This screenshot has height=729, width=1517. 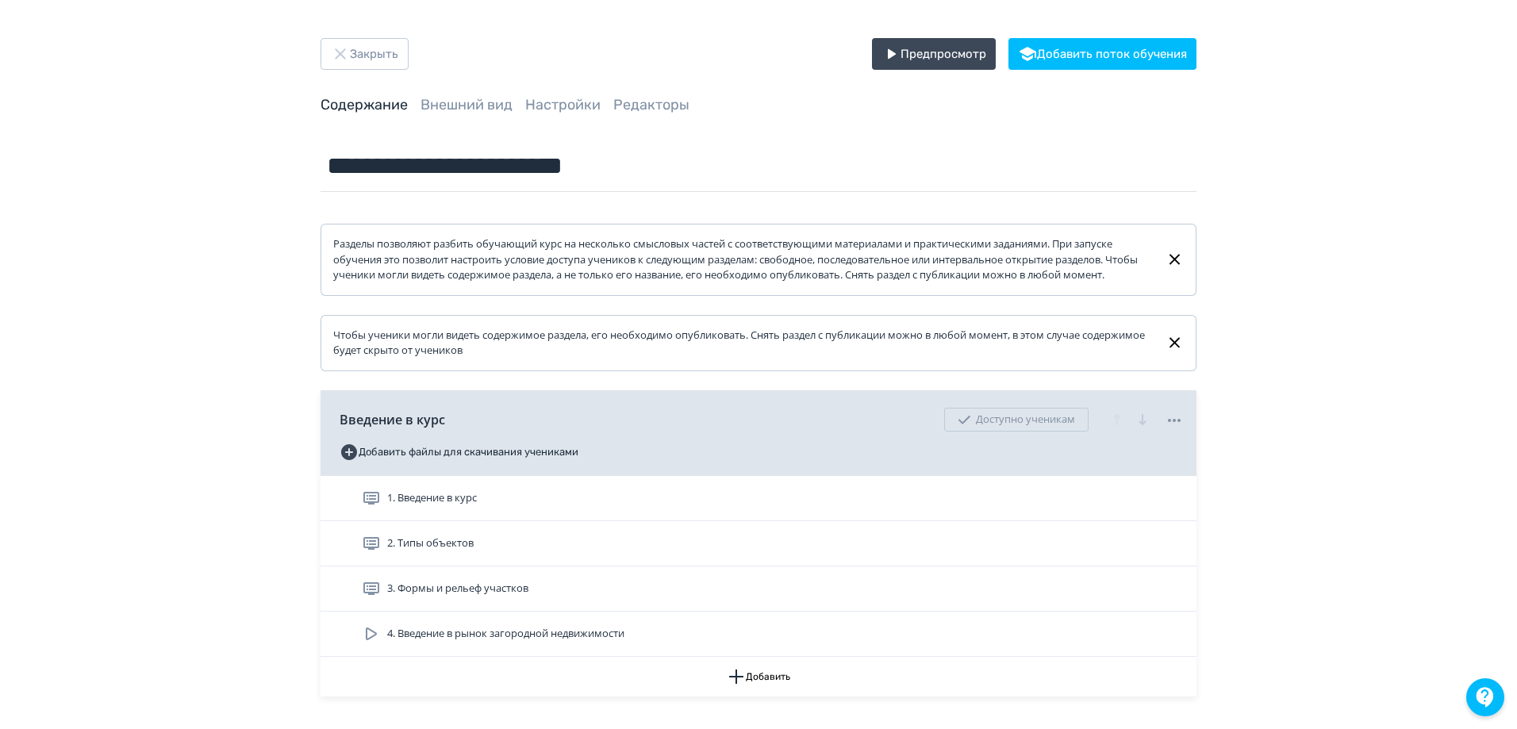 What do you see at coordinates (430, 543) in the screenshot?
I see `span: 2. Типы объектов` at bounding box center [430, 543].